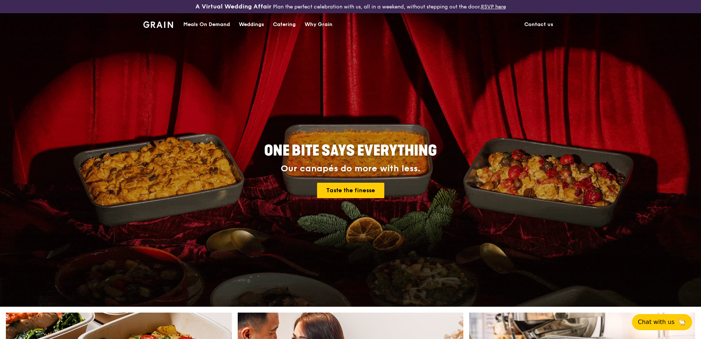  What do you see at coordinates (318, 25) in the screenshot?
I see `a: Why Grain` at bounding box center [318, 25].